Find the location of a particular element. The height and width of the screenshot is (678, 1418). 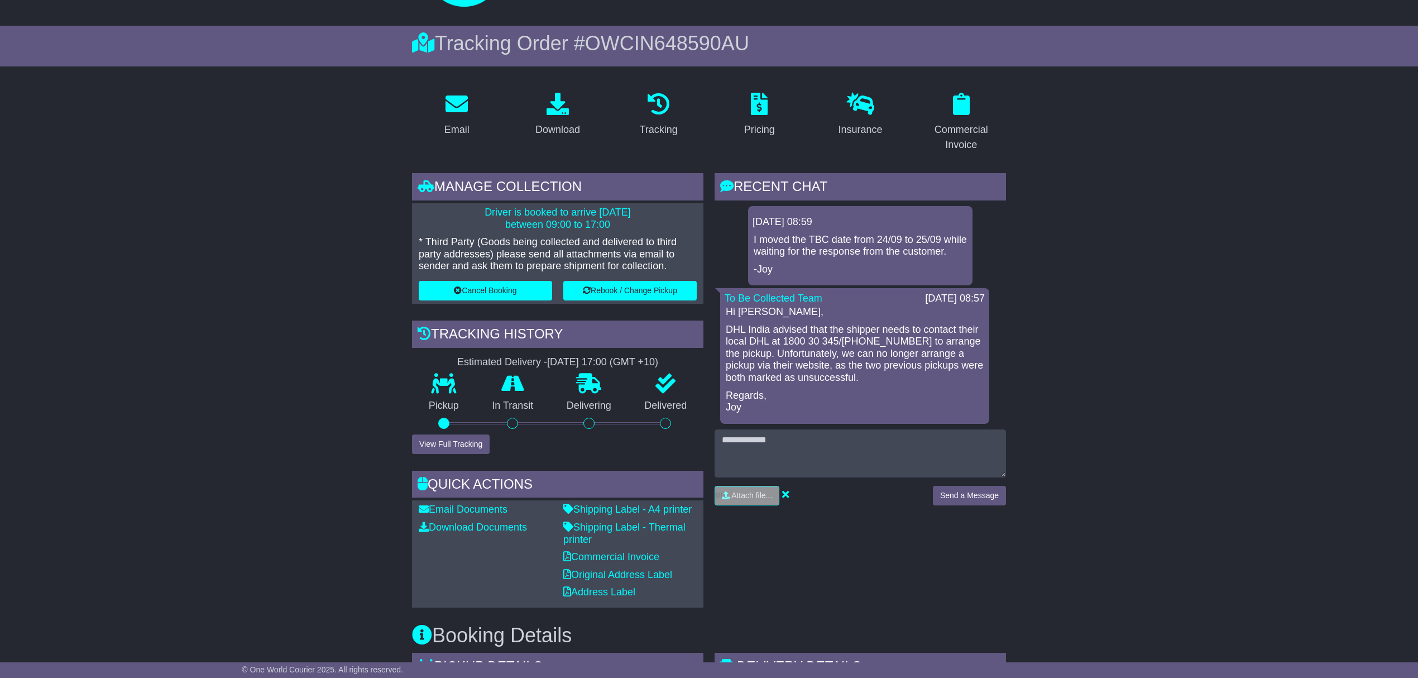

a: Download is located at coordinates (558, 115).